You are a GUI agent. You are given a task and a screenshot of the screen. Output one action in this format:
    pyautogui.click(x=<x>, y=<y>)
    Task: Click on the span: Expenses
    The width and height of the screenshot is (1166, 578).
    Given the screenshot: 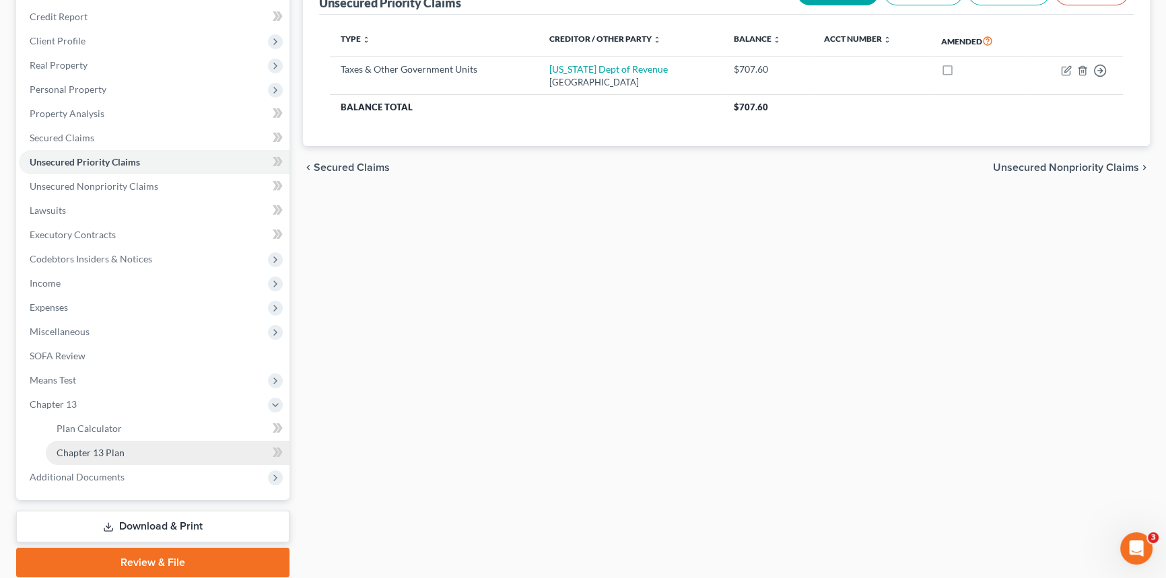 What is the action you would take?
    pyautogui.click(x=48, y=307)
    